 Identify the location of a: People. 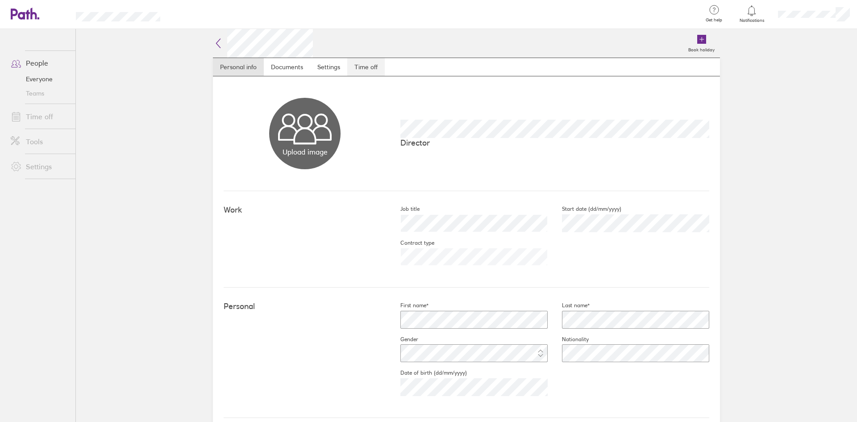
(39, 63).